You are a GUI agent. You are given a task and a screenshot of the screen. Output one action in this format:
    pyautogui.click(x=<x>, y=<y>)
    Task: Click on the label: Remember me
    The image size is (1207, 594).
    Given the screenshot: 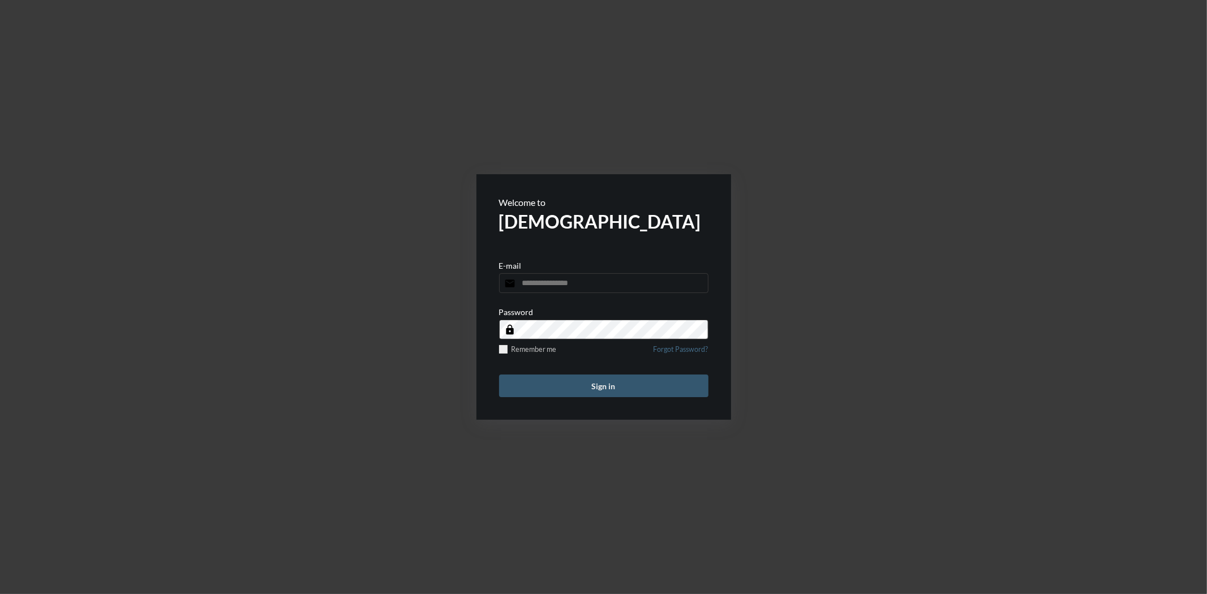 What is the action you would take?
    pyautogui.click(x=528, y=349)
    